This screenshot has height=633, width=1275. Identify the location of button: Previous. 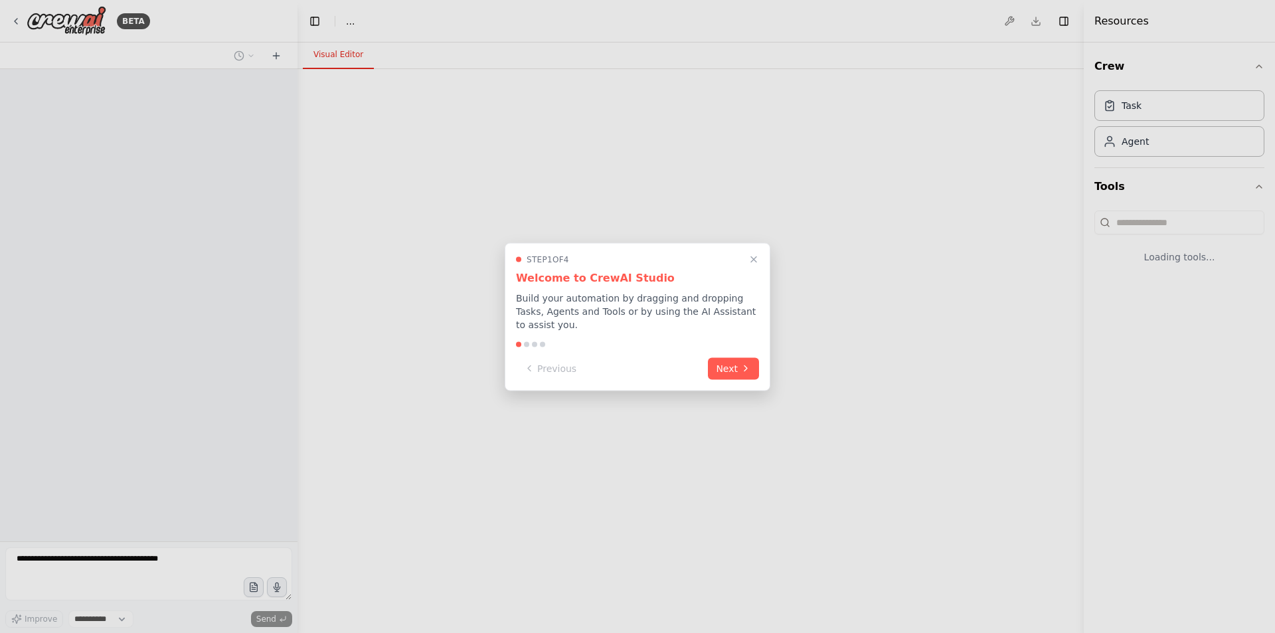
(550, 368).